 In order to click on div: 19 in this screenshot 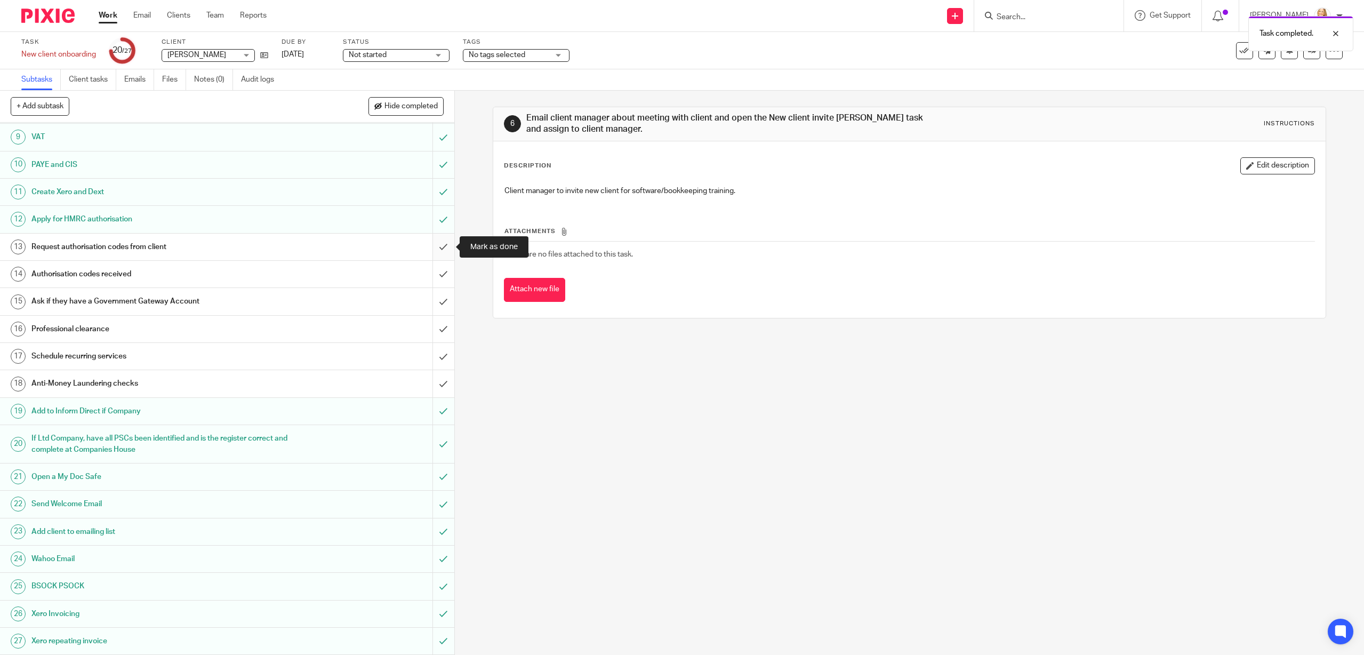, I will do `click(18, 411)`.